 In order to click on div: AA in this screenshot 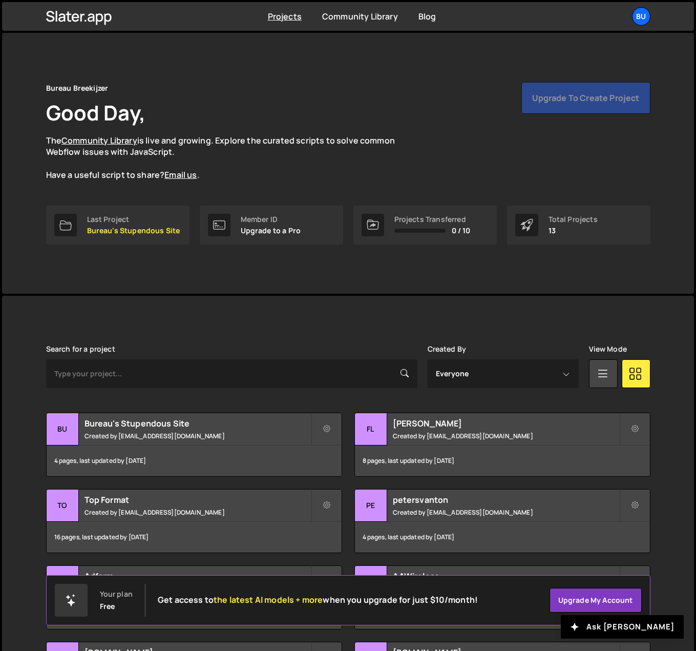, I will do `click(371, 582)`.